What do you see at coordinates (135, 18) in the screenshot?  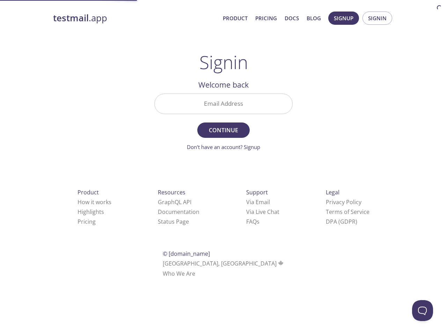 I see `a: testmail.app` at bounding box center [135, 18].